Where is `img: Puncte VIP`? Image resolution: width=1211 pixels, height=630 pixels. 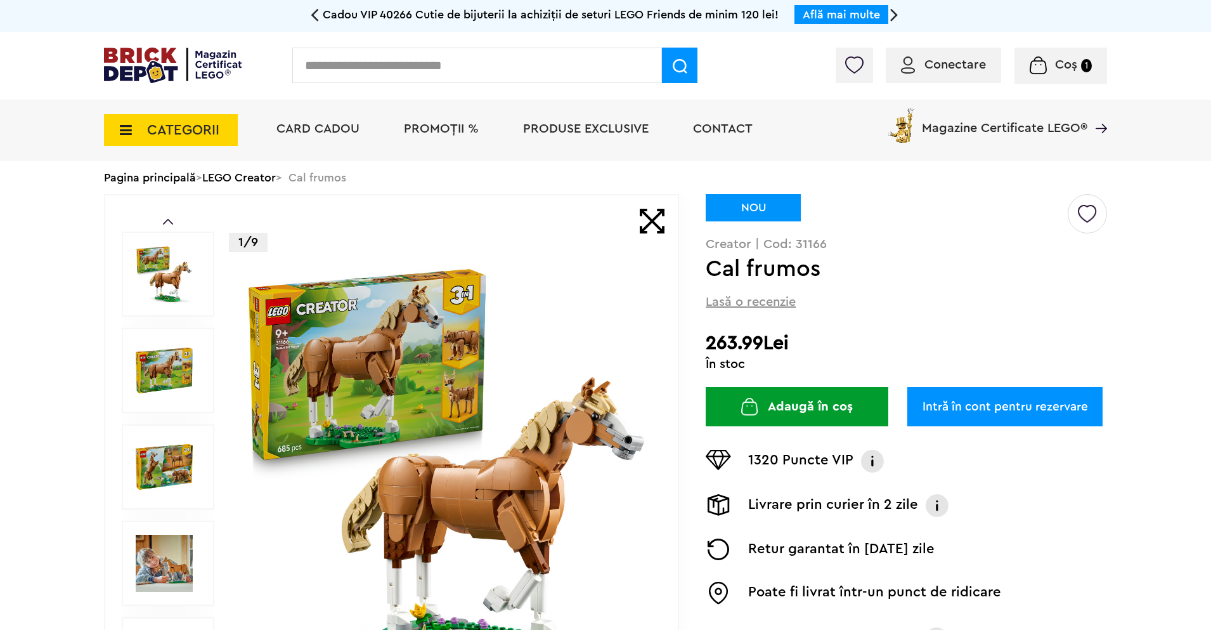
img: Puncte VIP is located at coordinates (718, 460).